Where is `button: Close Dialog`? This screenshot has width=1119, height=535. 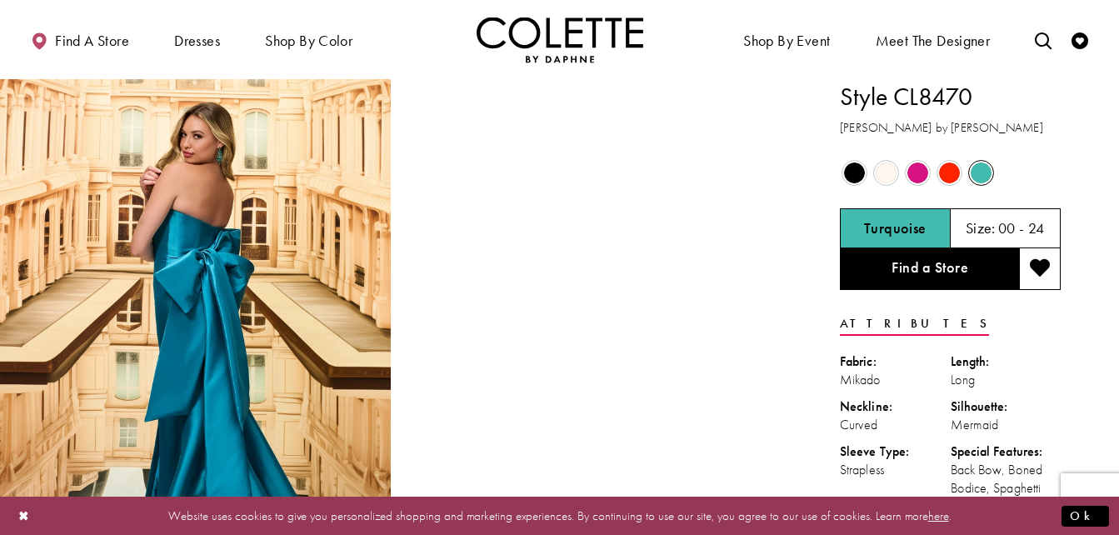
button: Close Dialog is located at coordinates (24, 515).